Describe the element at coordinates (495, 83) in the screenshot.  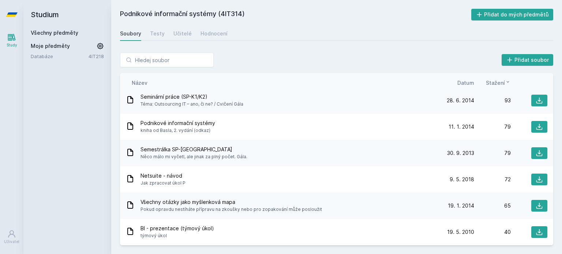
I see `span: Stažení` at that location.